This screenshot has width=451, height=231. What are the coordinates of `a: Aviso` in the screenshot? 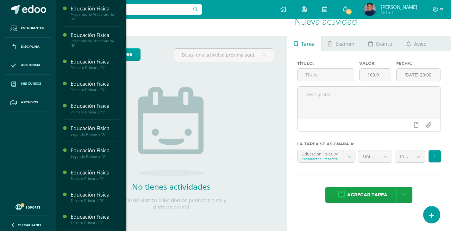 It's located at (416, 43).